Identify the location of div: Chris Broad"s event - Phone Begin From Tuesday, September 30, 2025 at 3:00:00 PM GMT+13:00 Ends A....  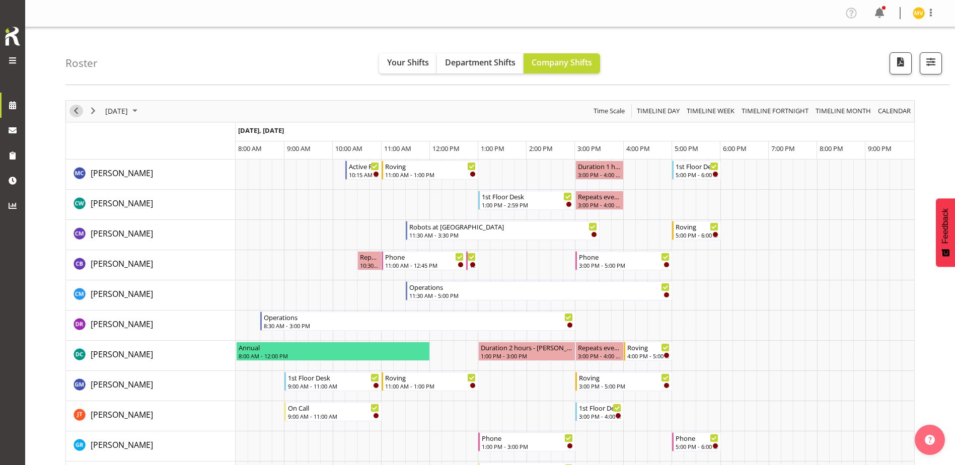
(623, 261).